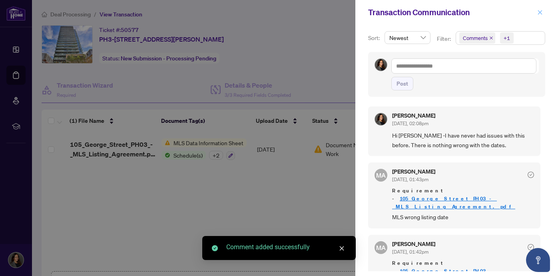 Image resolution: width=558 pixels, height=276 pixels. Describe the element at coordinates (445, 39) in the screenshot. I see `p: Filter:` at that location.